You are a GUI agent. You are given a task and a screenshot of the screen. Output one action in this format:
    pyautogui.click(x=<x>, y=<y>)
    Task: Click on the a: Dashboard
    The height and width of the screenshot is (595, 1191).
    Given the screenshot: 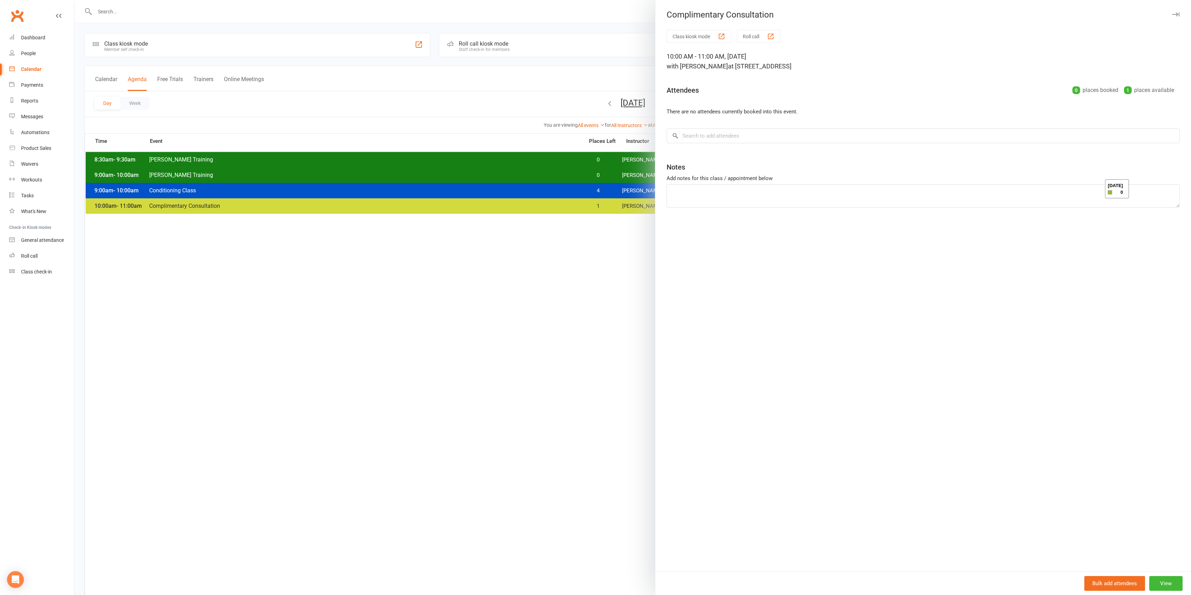 What is the action you would take?
    pyautogui.click(x=41, y=38)
    